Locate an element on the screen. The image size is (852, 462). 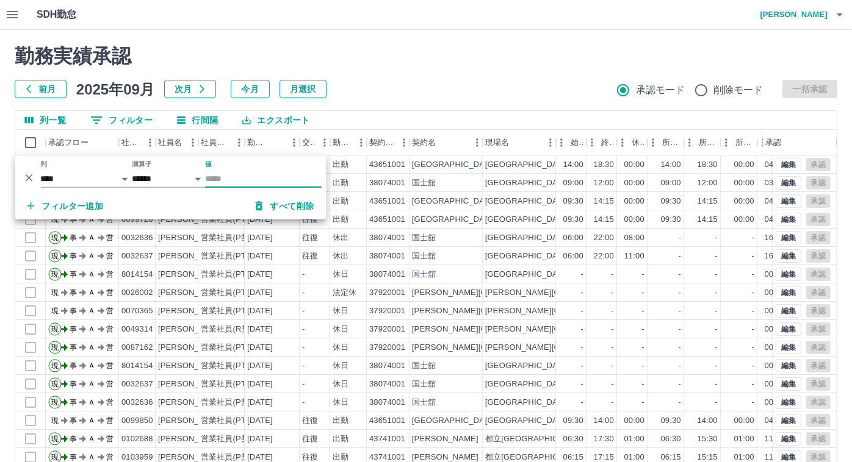
div: 0026002 is located at coordinates (137, 293).